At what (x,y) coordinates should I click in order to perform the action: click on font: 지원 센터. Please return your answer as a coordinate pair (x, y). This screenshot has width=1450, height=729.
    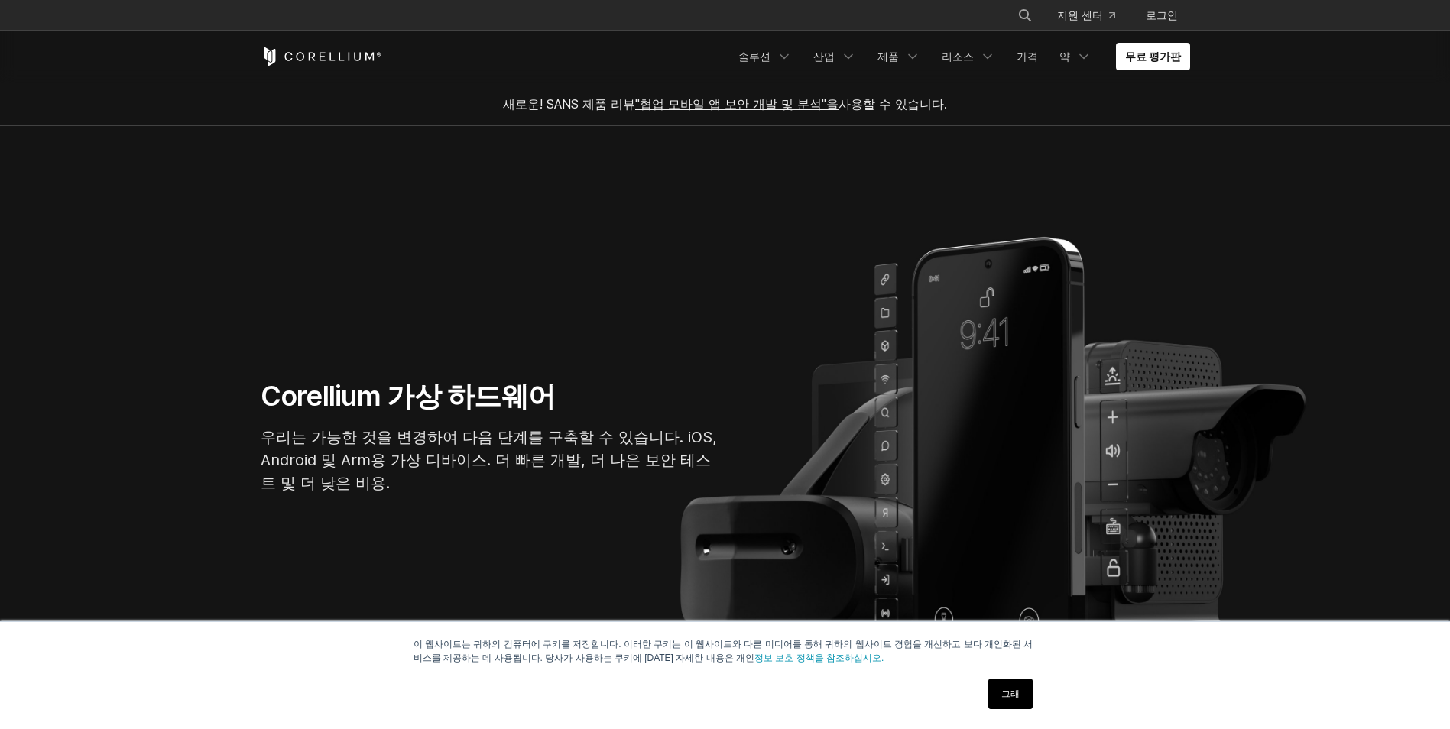
    Looking at the image, I should click on (1080, 15).